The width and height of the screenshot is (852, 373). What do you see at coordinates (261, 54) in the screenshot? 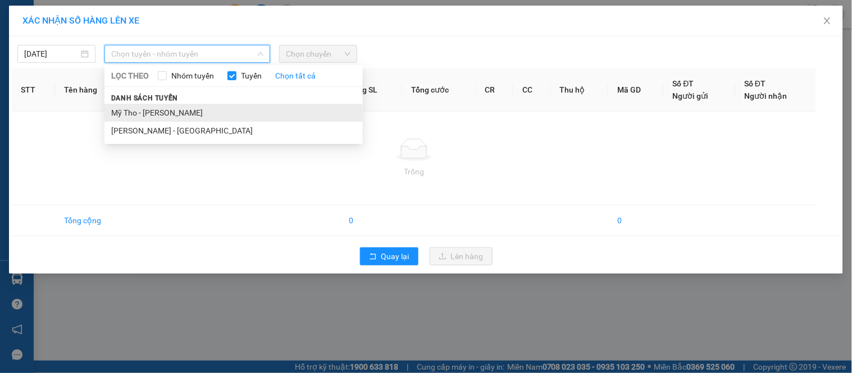
I see `span: down` at bounding box center [261, 54].